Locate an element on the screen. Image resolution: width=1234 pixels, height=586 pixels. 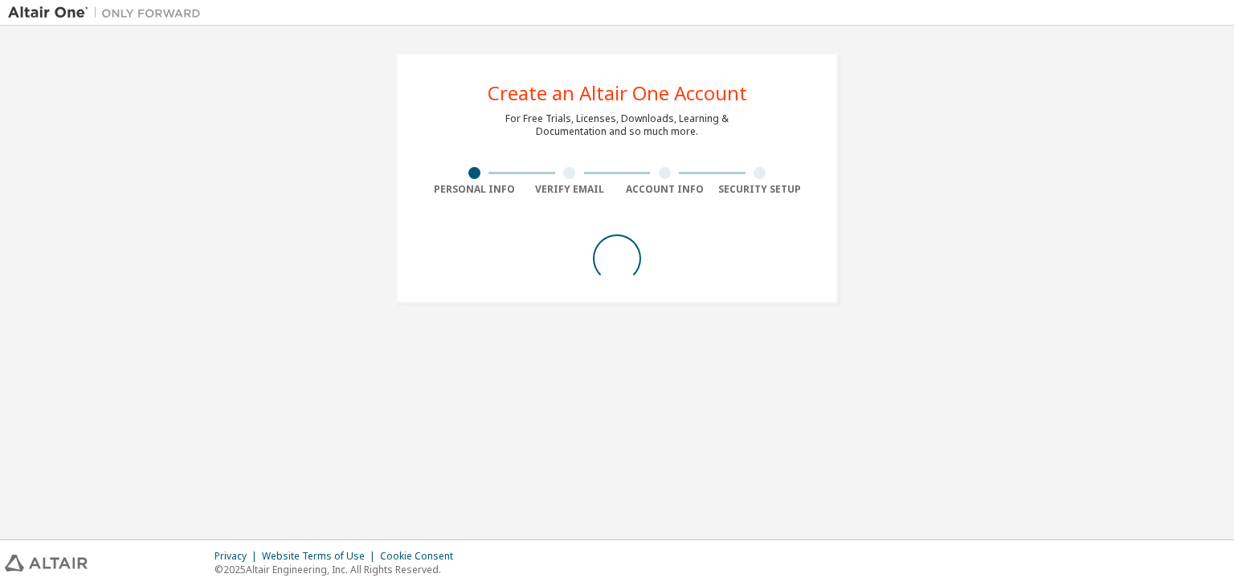
img: Altair One is located at coordinates (108, 13).